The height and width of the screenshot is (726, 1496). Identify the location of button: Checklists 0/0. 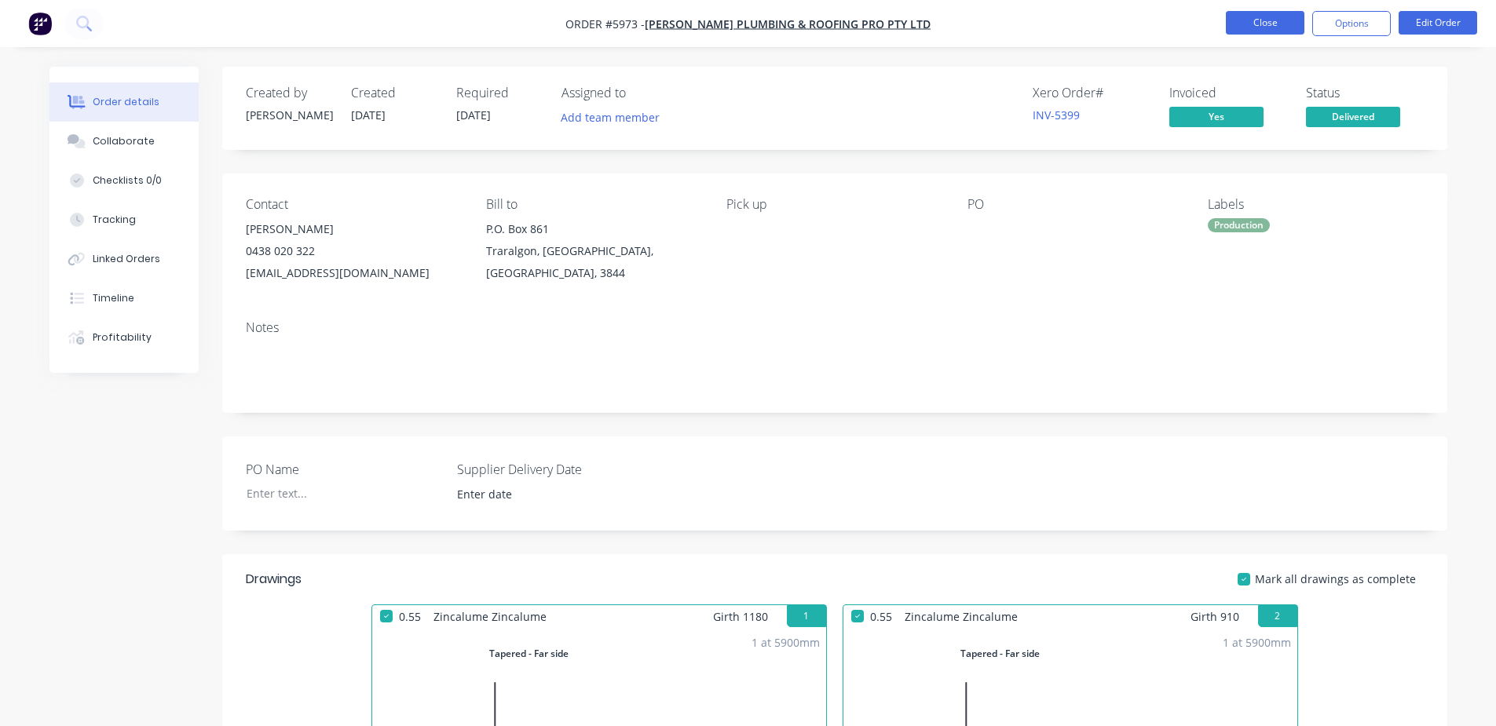
(124, 181).